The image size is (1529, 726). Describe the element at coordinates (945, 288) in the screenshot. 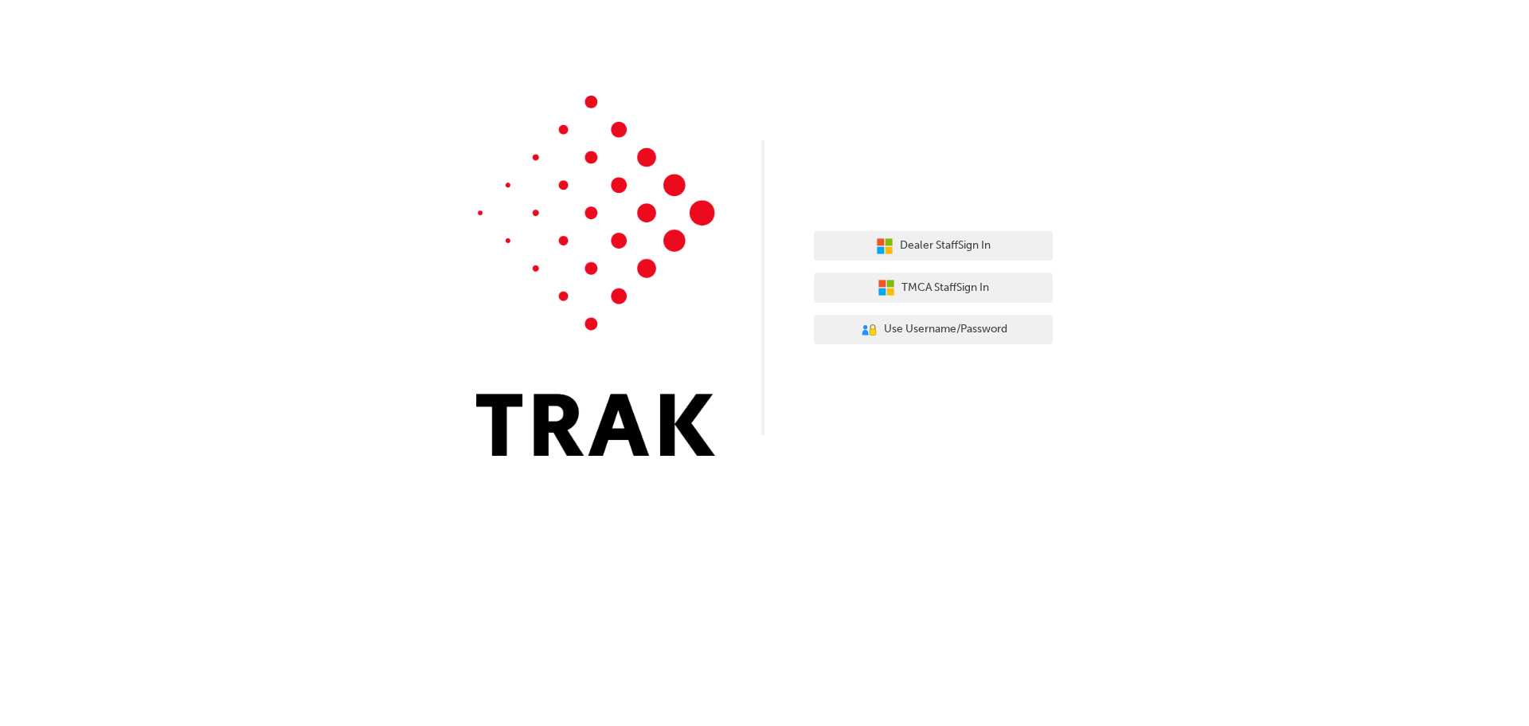

I see `span: TMCA Staff Sign In` at that location.